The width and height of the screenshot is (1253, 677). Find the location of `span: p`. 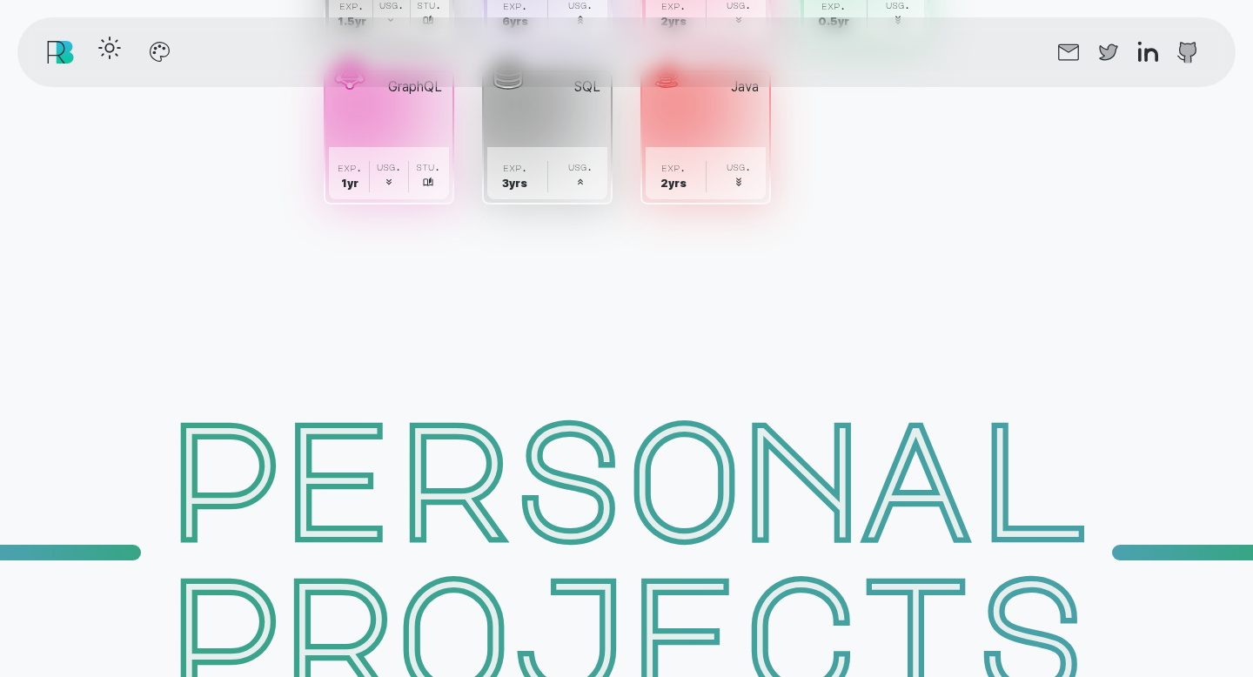

span: p is located at coordinates (222, 474).